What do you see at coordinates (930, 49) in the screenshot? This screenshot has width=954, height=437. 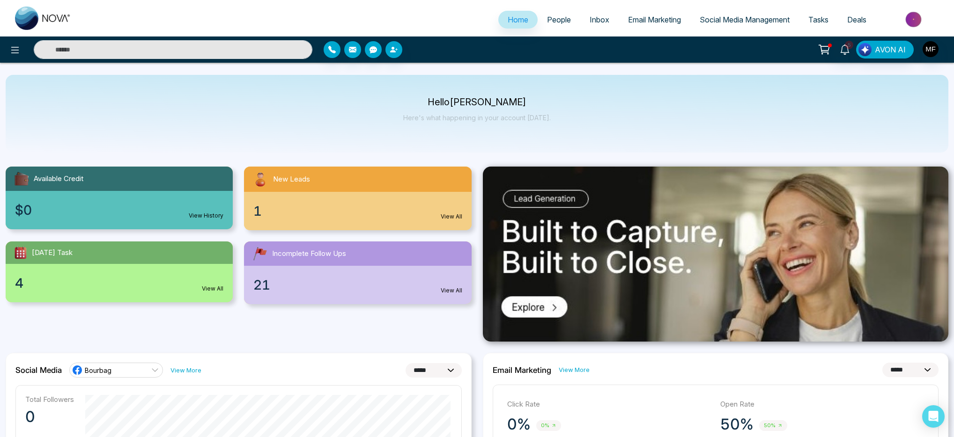 I see `img: User Avatar` at bounding box center [930, 49].